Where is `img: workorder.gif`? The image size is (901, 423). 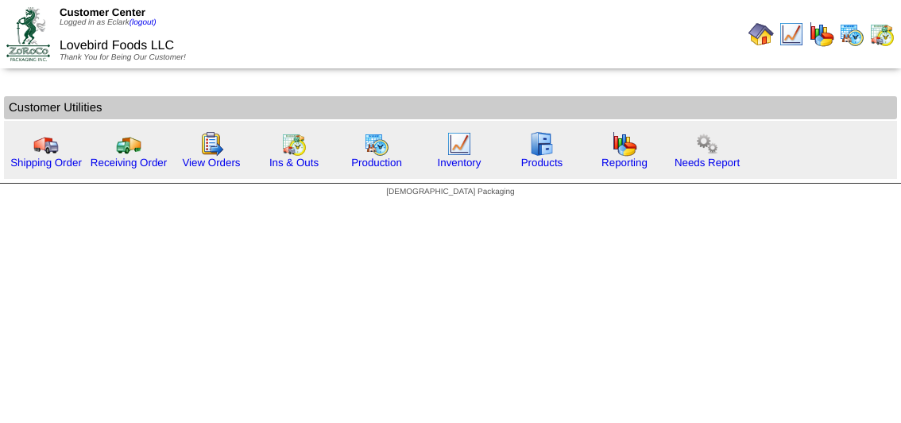
img: workorder.gif is located at coordinates (211, 144).